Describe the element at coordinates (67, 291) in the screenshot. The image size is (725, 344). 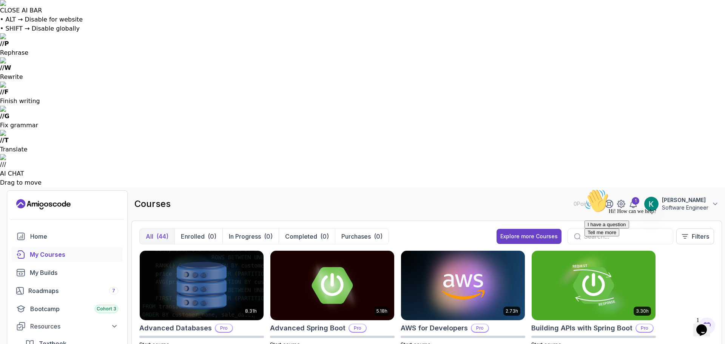
I see `a: roadmaps` at that location.